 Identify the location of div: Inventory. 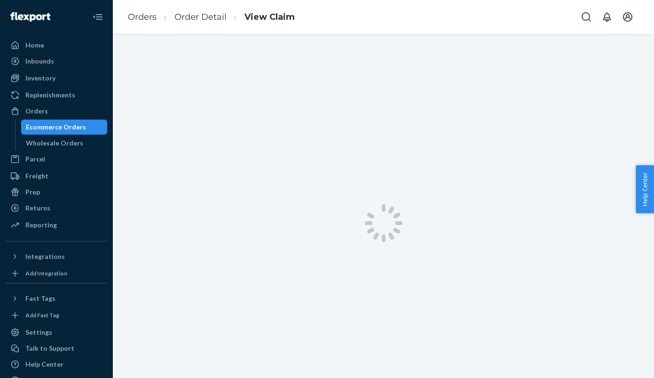
(40, 78).